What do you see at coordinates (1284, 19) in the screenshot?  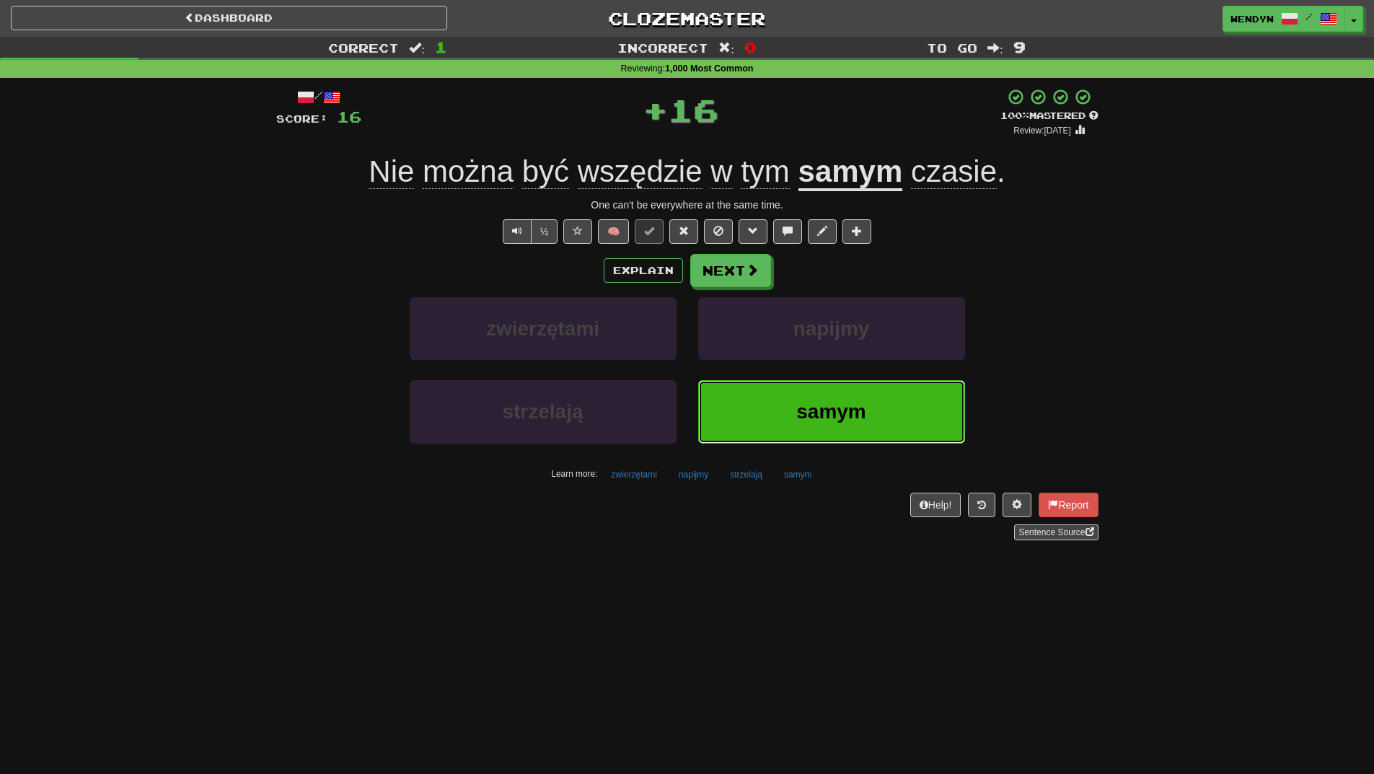 I see `a: WendyN /` at bounding box center [1284, 19].